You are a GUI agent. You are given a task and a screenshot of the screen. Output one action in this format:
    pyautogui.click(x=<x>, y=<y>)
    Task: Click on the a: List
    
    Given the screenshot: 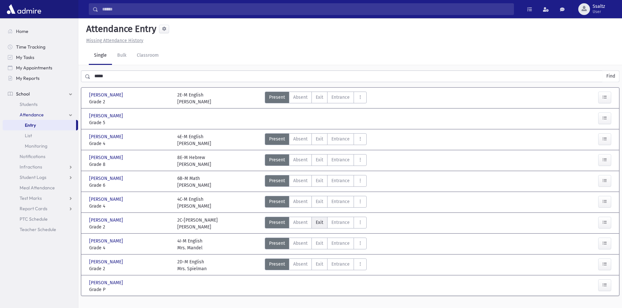 What is the action you would take?
    pyautogui.click(x=40, y=136)
    